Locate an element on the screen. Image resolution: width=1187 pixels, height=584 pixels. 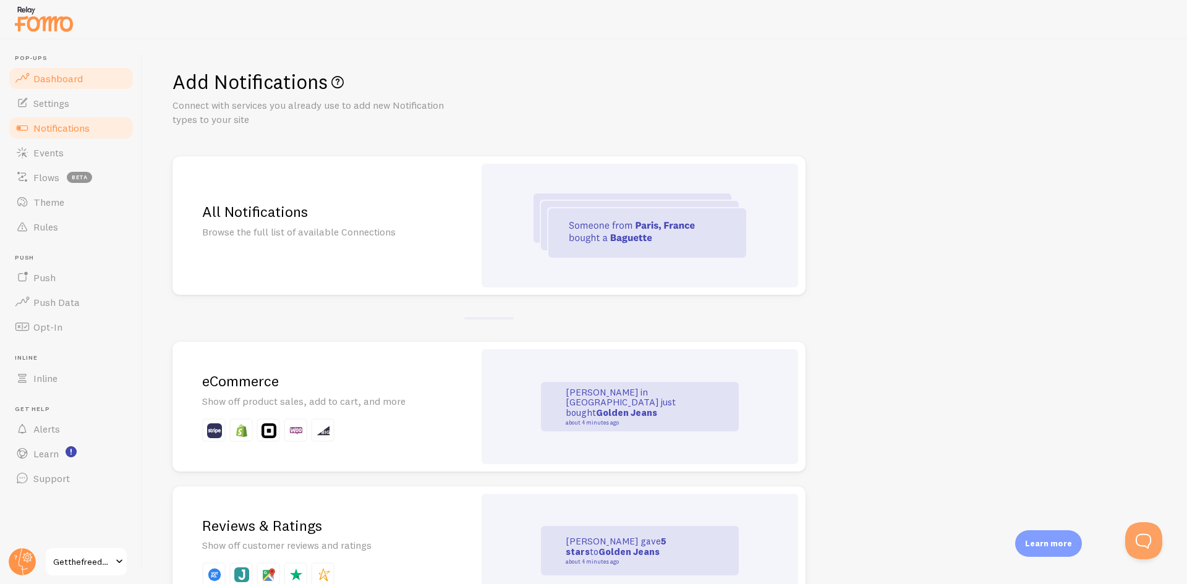
h1: Add Notifications is located at coordinates (665, 82).